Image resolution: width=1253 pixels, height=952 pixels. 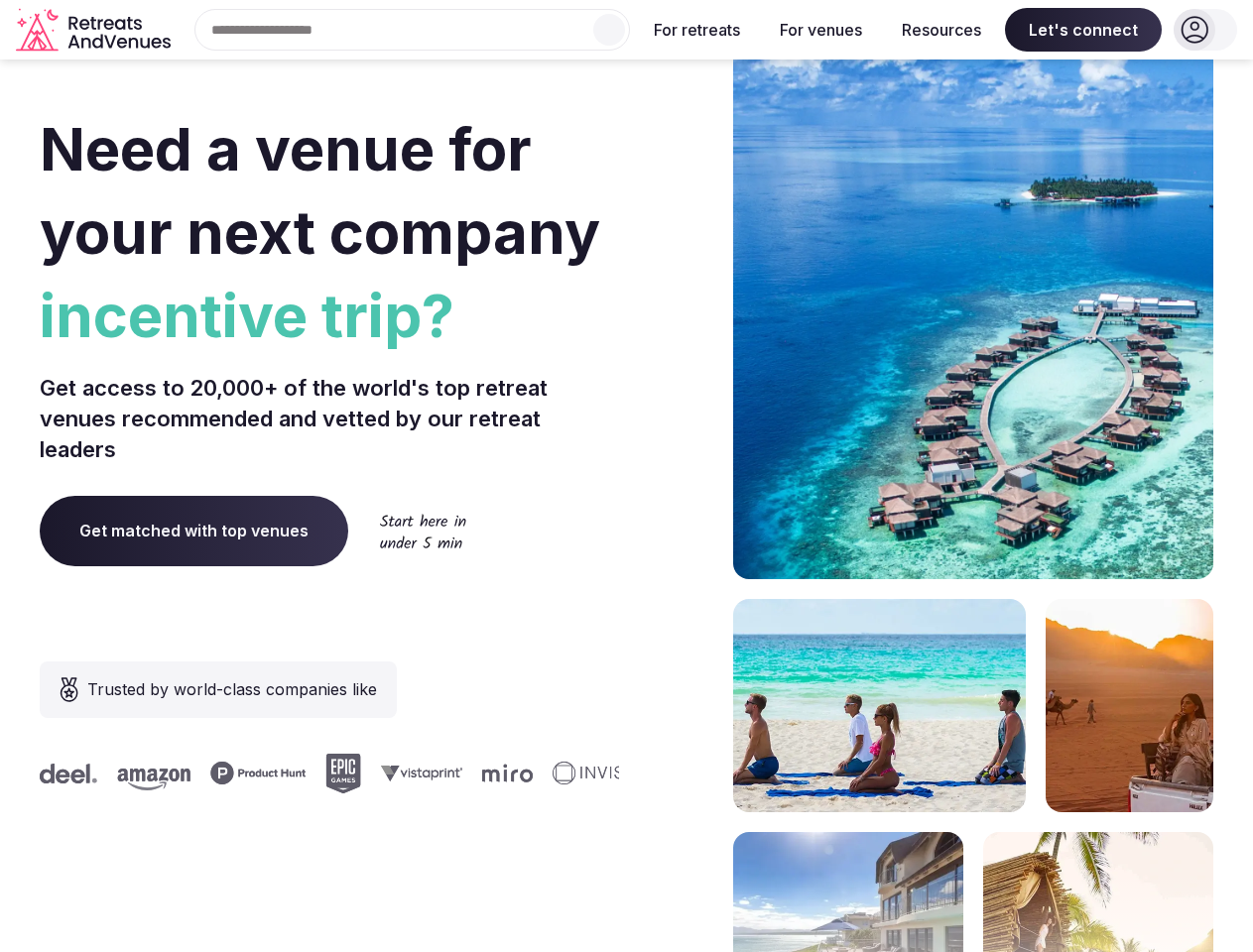 What do you see at coordinates (879, 705) in the screenshot?
I see `img: yoga on tropical beach` at bounding box center [879, 705].